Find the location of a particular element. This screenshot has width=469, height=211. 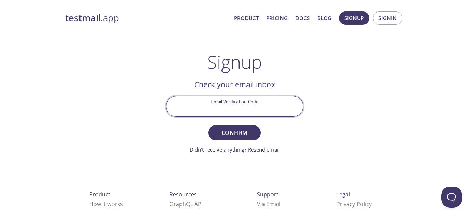

a: Privacy Policy is located at coordinates (354, 204).